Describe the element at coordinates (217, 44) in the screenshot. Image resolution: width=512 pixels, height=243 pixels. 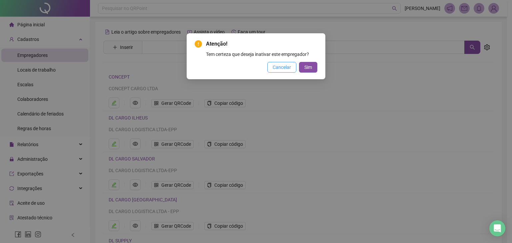
I see `span: Atenção!` at that location.